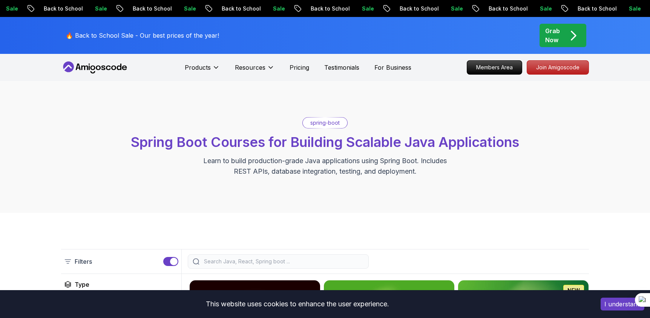 This screenshot has width=650, height=318. I want to click on p: Testimonials, so click(342, 68).